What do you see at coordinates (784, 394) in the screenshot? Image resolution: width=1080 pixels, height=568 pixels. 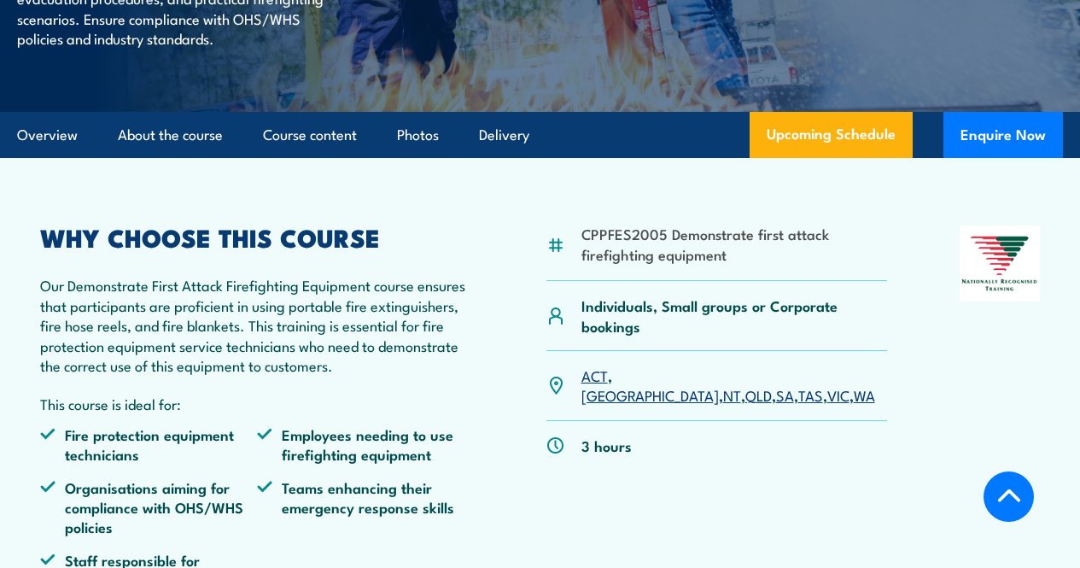 I see `a: SA` at bounding box center [784, 394].